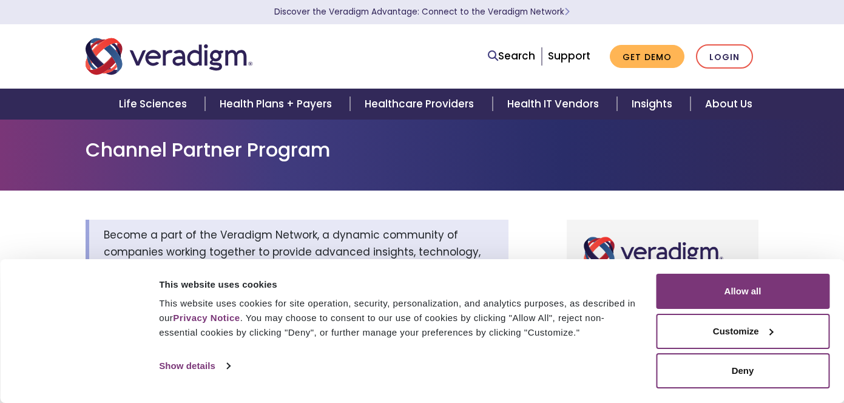 Image resolution: width=844 pixels, height=403 pixels. I want to click on a: Show details, so click(194, 366).